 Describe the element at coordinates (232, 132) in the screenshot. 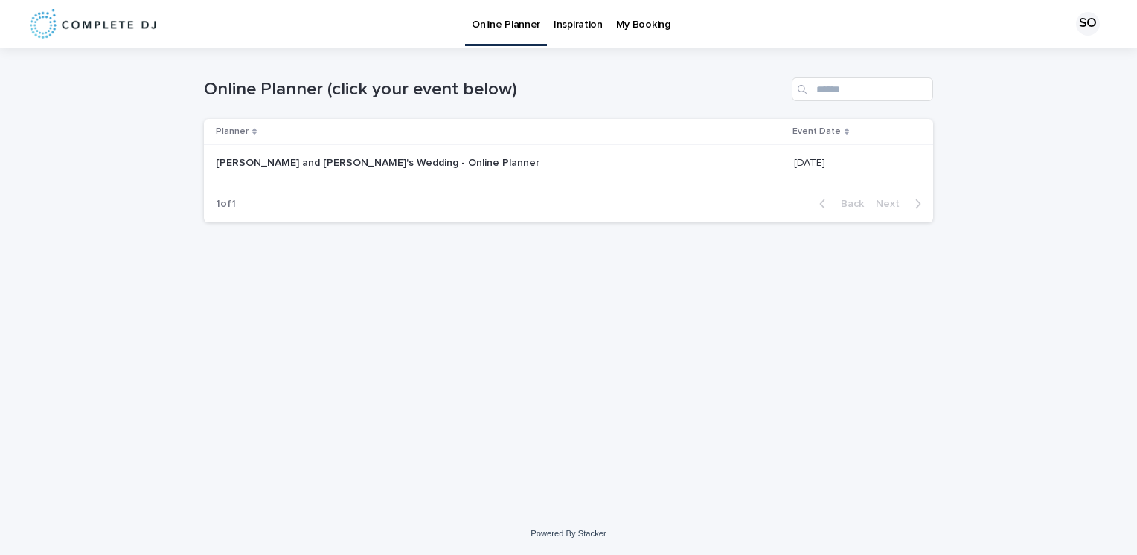

I see `p: Planner` at that location.